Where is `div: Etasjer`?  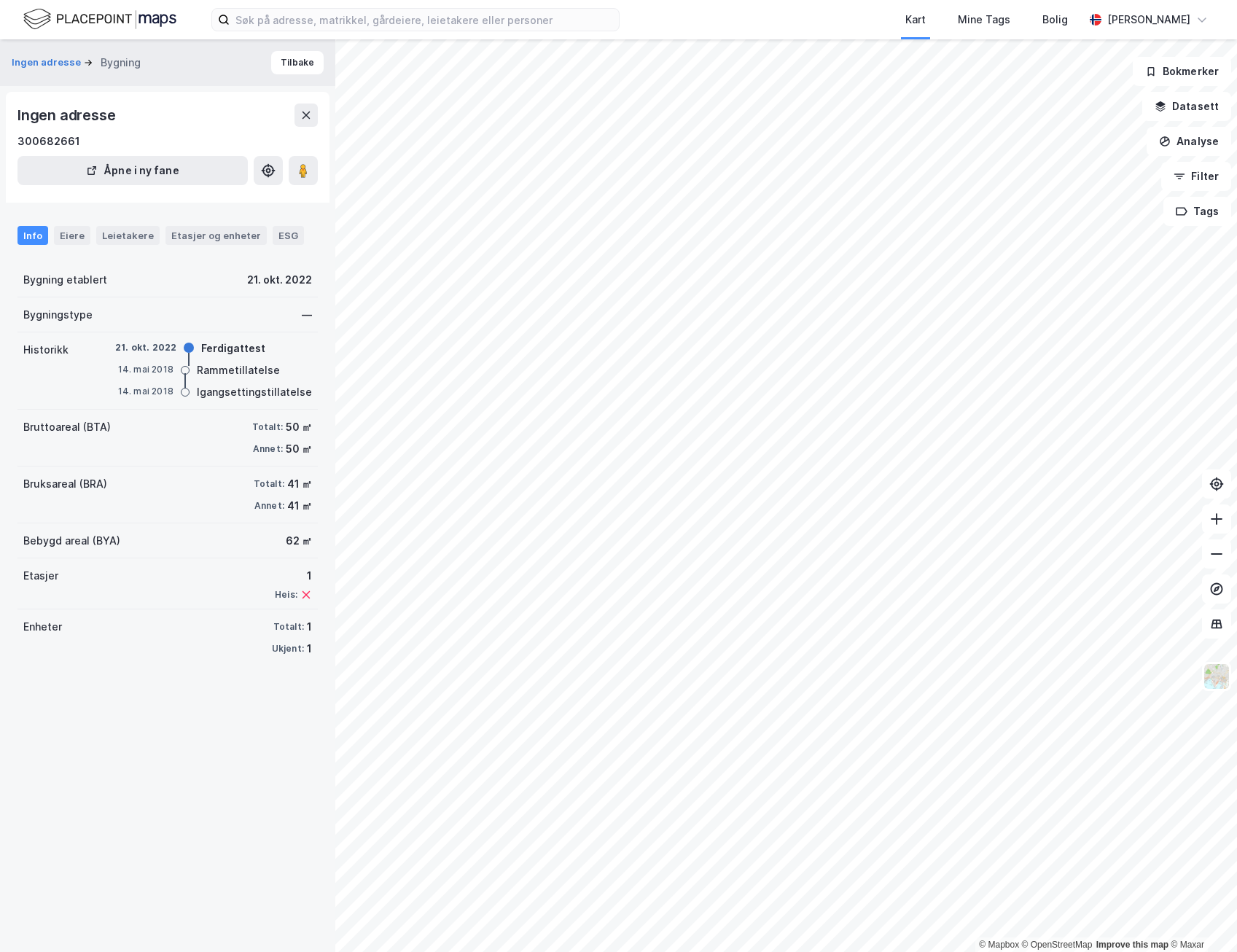
div: Etasjer is located at coordinates (41, 575).